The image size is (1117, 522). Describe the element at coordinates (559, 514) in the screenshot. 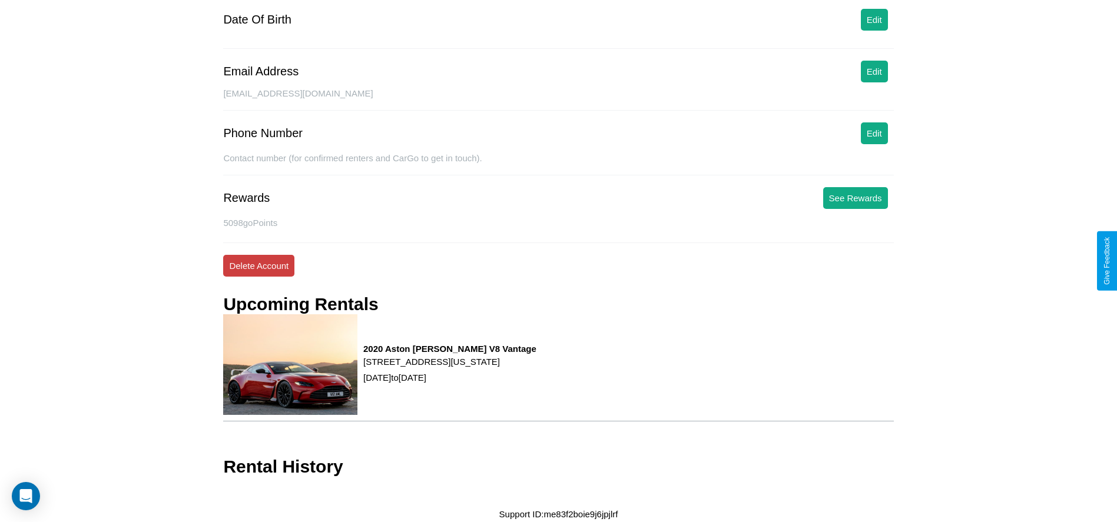

I see `p: Support ID: me83f2boie9j6jpjlrf` at that location.